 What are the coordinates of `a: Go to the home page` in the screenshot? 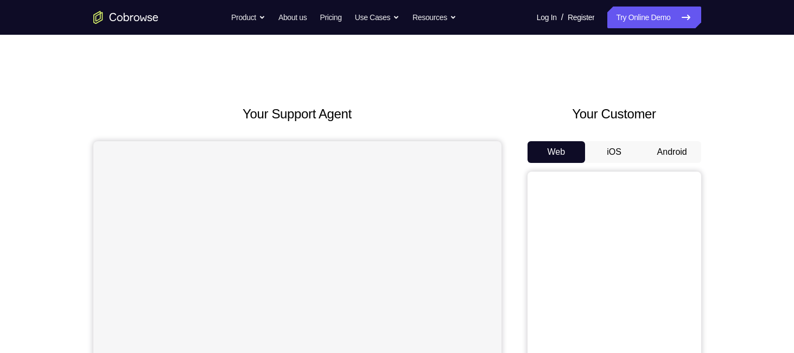 It's located at (126, 17).